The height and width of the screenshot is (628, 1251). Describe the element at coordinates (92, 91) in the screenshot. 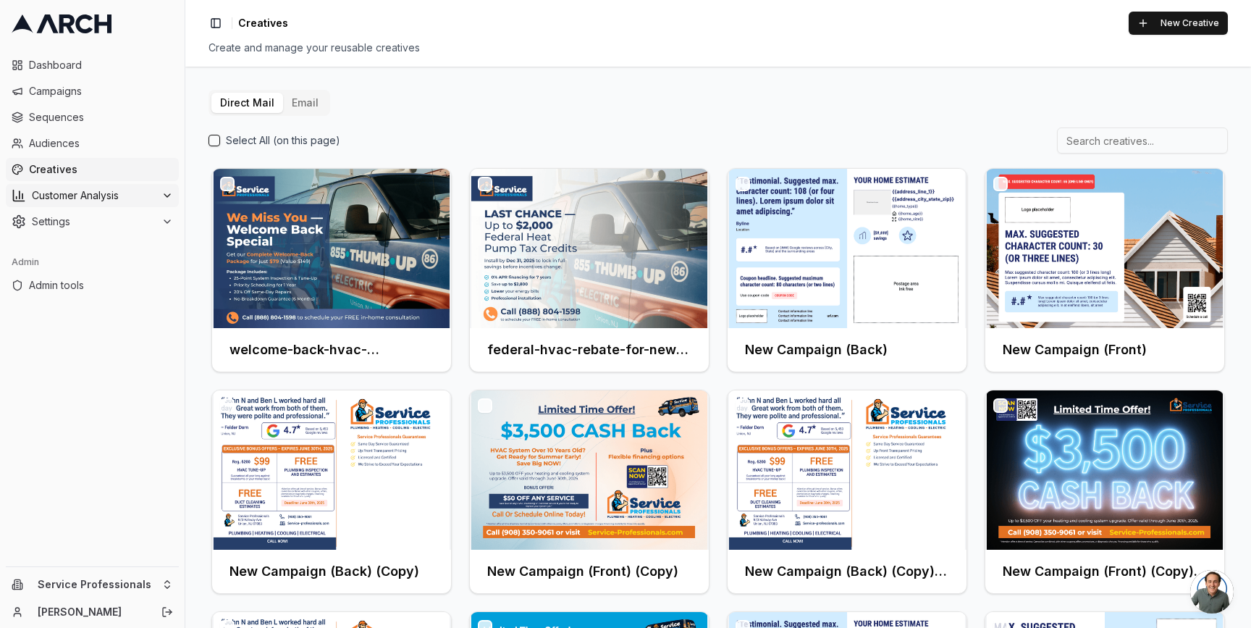

I see `a: Campaigns` at that location.